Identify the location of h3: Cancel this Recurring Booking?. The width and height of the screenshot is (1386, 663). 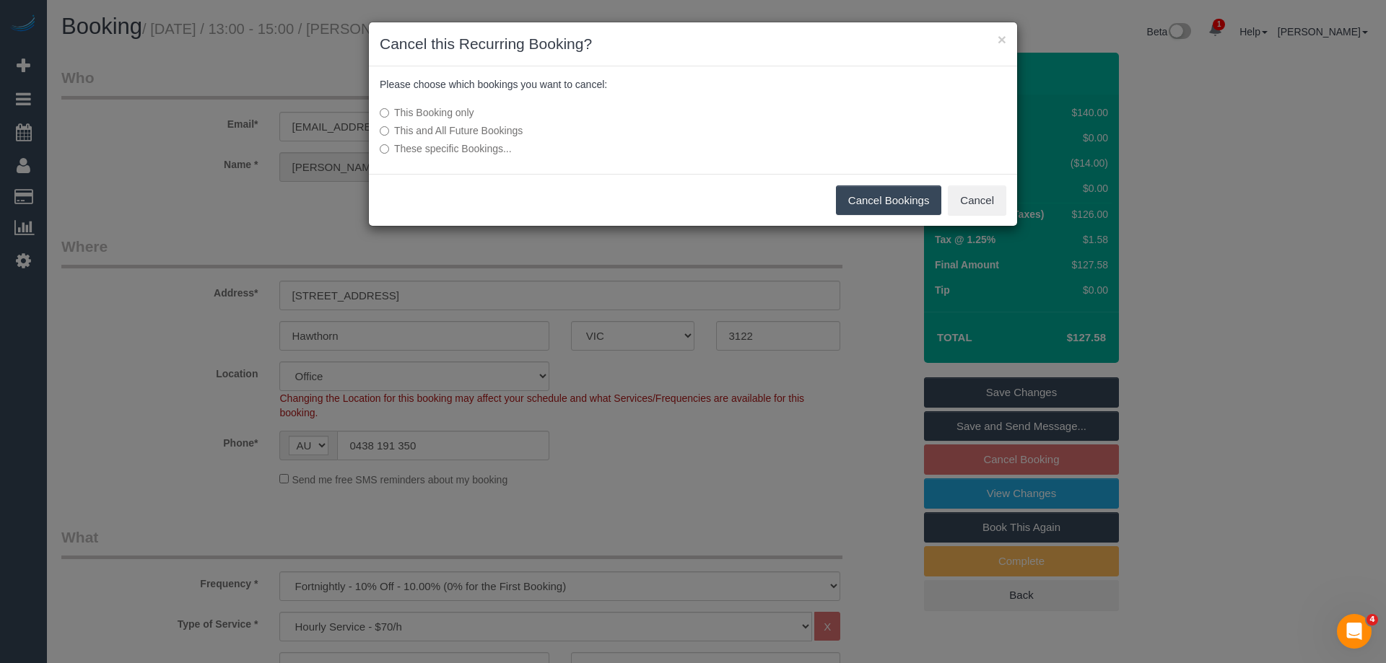
(693, 44).